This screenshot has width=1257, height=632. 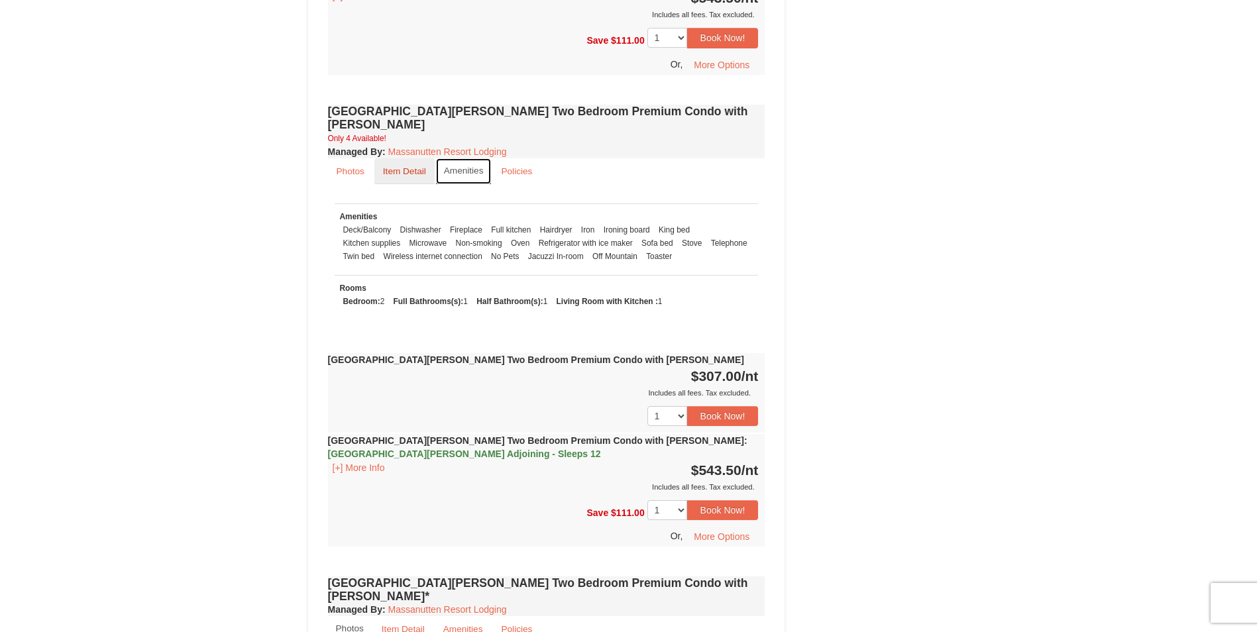 I want to click on small: Rooms, so click(x=353, y=288).